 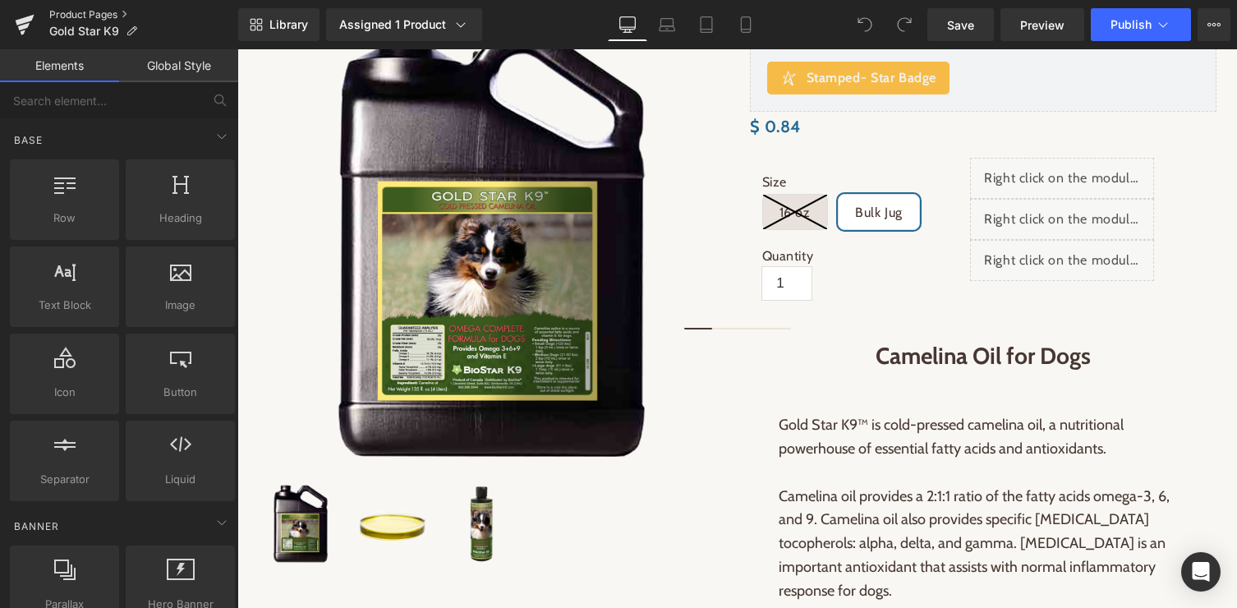 I want to click on div: Assigned 1 Product, so click(x=404, y=25).